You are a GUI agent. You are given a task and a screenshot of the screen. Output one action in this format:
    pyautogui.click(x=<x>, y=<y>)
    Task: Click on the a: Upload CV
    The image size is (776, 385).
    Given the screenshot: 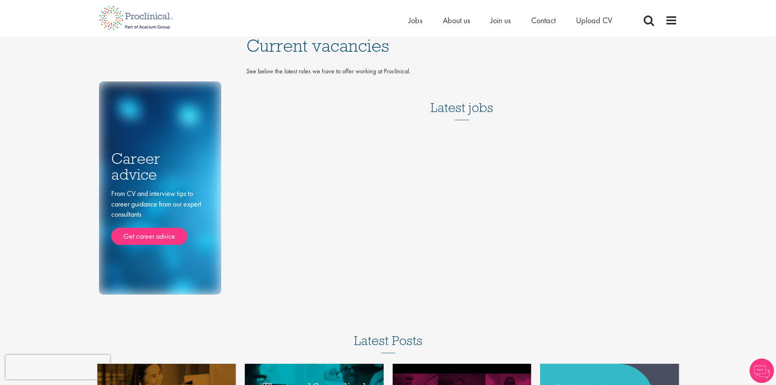 What is the action you would take?
    pyautogui.click(x=594, y=20)
    